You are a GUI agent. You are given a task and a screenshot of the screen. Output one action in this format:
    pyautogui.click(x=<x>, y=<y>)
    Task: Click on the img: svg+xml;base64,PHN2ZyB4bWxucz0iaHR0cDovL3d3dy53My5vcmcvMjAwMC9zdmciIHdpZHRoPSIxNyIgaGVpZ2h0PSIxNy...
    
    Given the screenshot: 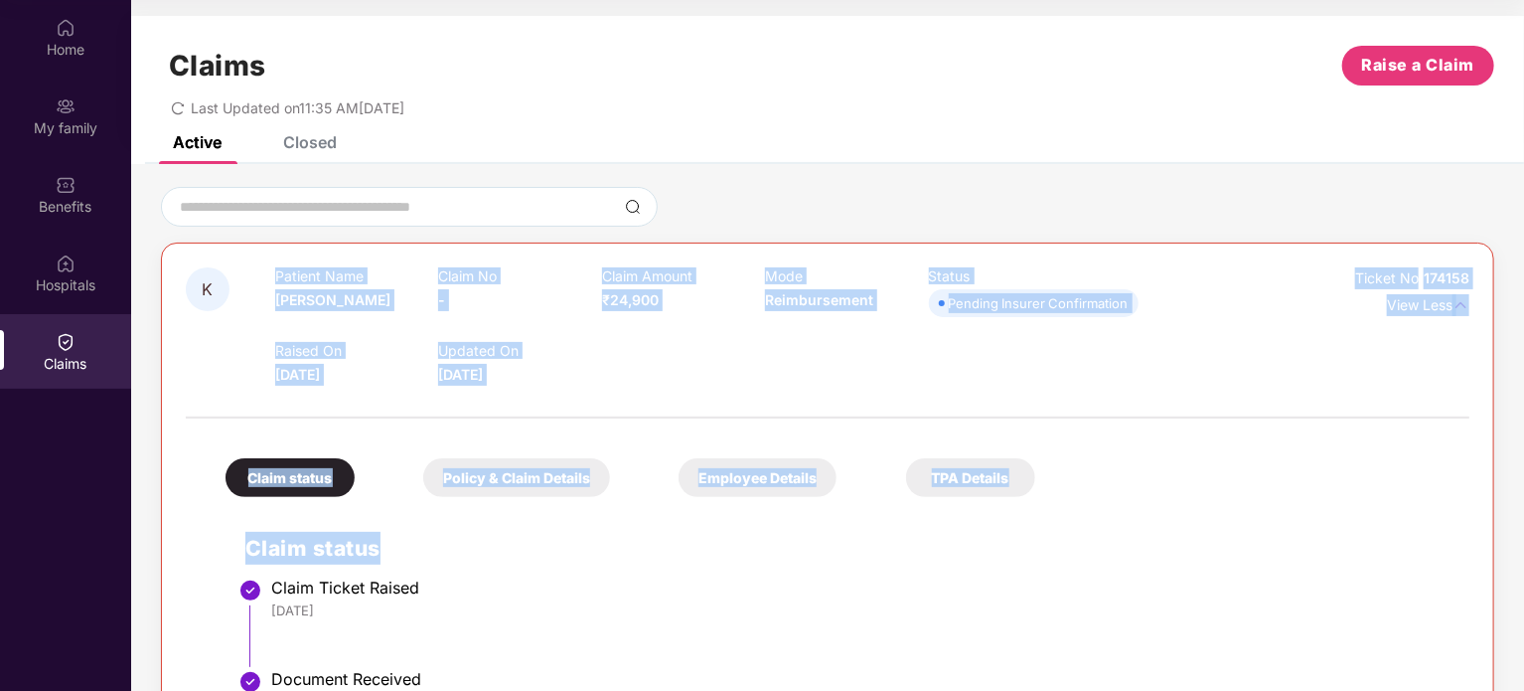 What is the action you would take?
    pyautogui.click(x=1461, y=305)
    